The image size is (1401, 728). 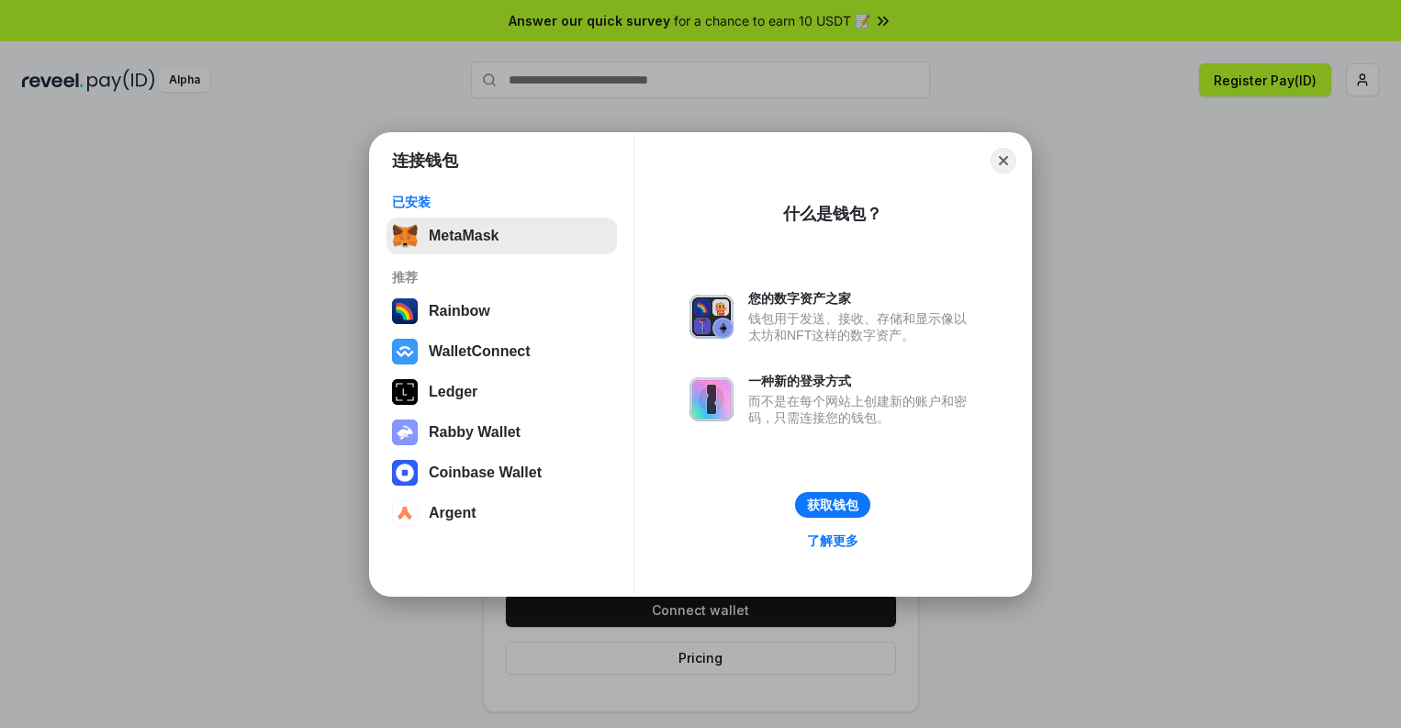 I want to click on button: Argent, so click(x=501, y=513).